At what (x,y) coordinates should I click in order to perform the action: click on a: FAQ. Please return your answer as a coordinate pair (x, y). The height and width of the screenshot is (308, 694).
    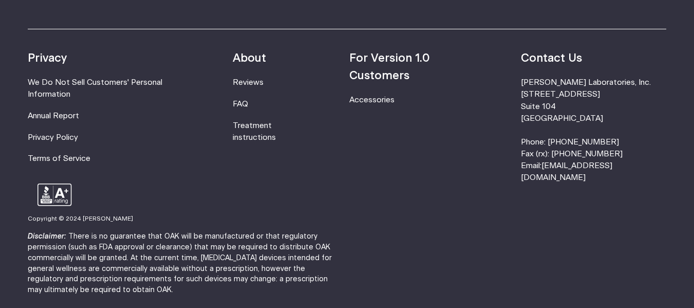
    Looking at the image, I should click on (240, 104).